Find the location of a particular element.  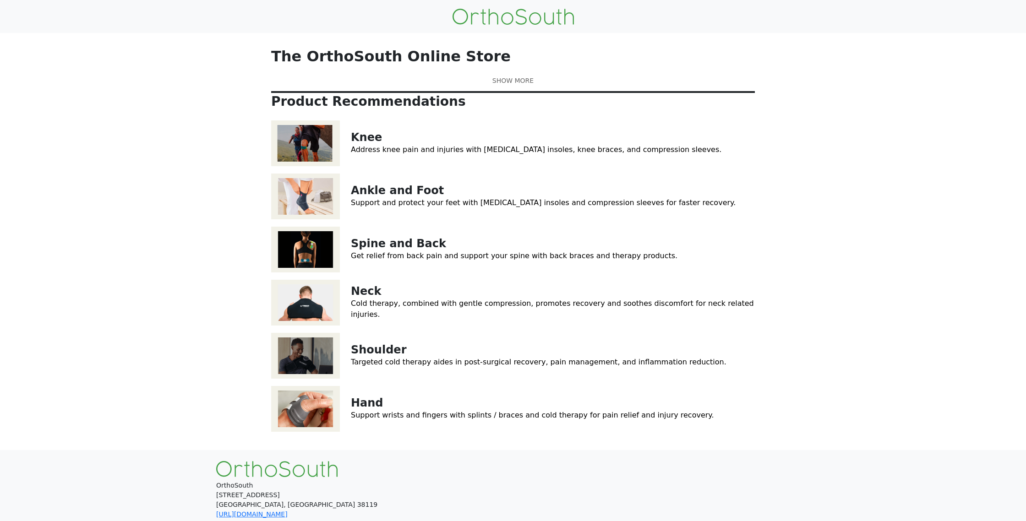

a: Get relief from back pain and support your spine with back braces and therapy products. is located at coordinates (514, 256).